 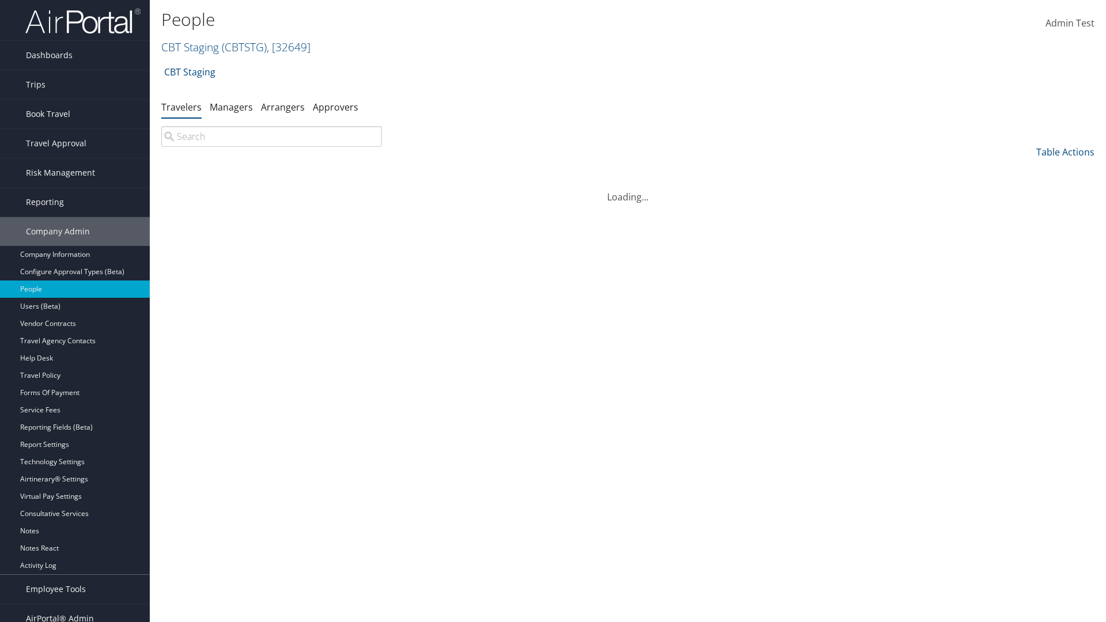 What do you see at coordinates (1065, 152) in the screenshot?
I see `a: Table Actions` at bounding box center [1065, 152].